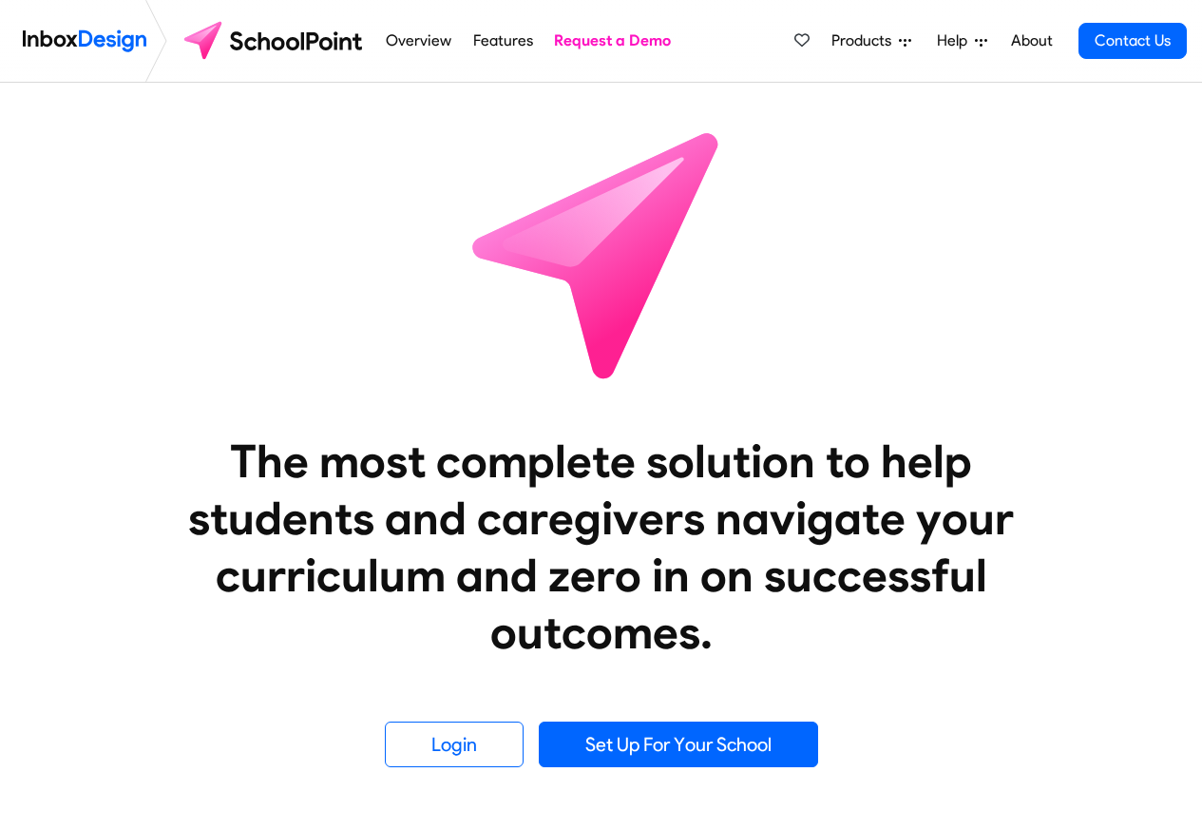 The width and height of the screenshot is (1202, 830). Describe the element at coordinates (1133, 41) in the screenshot. I see `a: Contact Us` at that location.